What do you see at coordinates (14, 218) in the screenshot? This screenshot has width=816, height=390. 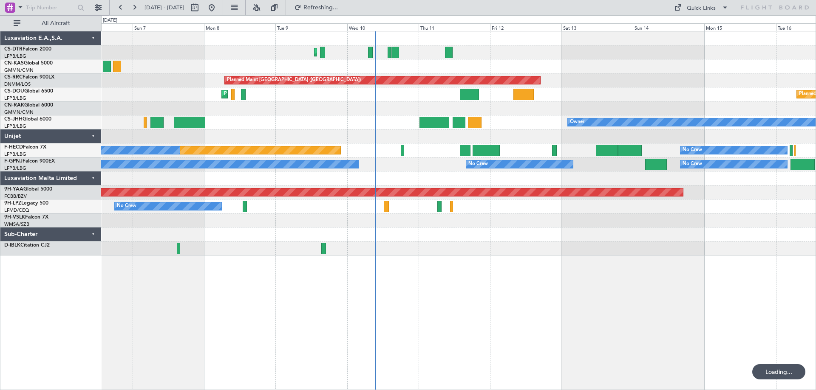 I see `span: 9H-VSLK` at bounding box center [14, 218].